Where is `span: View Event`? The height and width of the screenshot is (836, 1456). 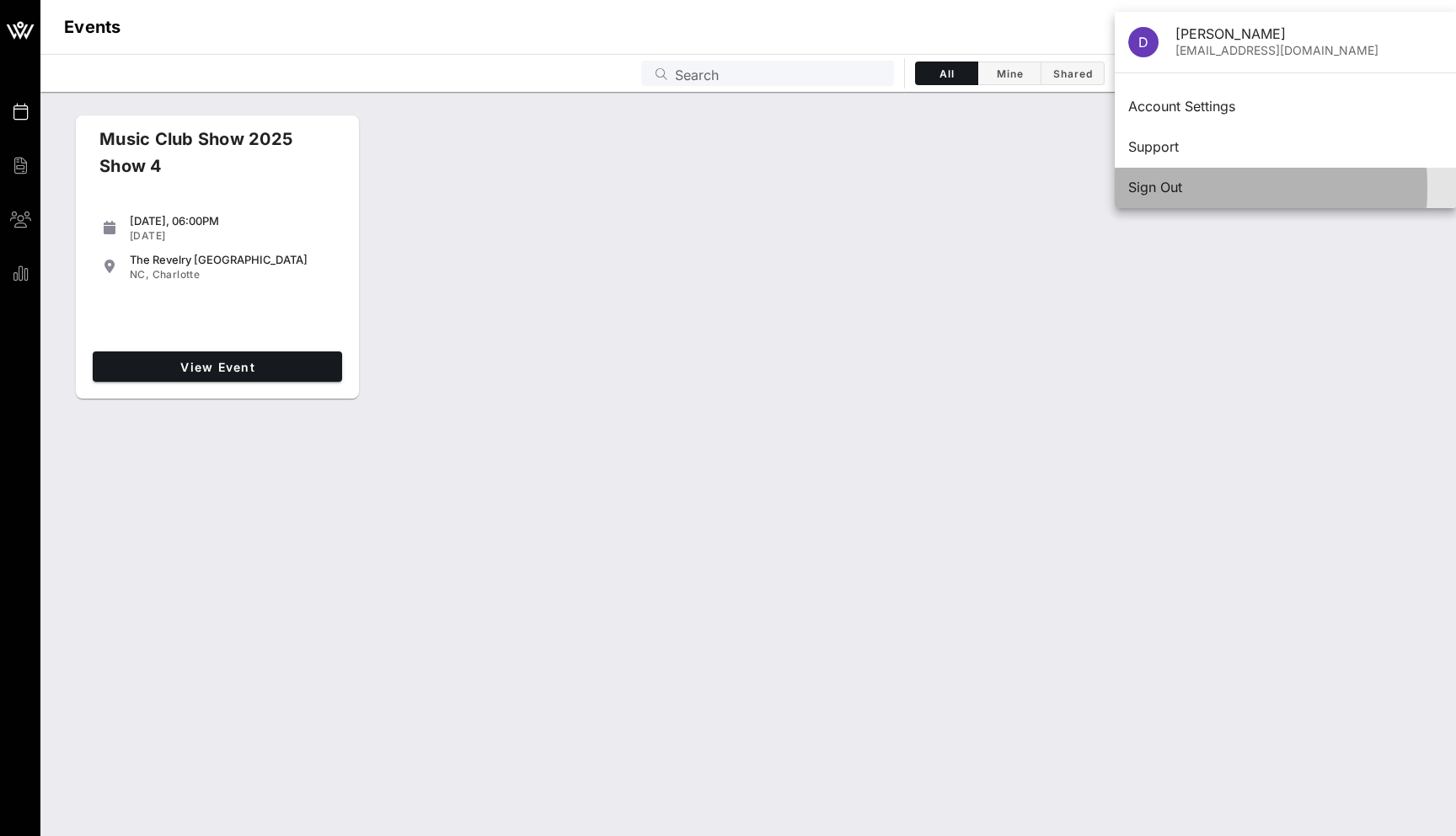
span: View Event is located at coordinates (218, 366).